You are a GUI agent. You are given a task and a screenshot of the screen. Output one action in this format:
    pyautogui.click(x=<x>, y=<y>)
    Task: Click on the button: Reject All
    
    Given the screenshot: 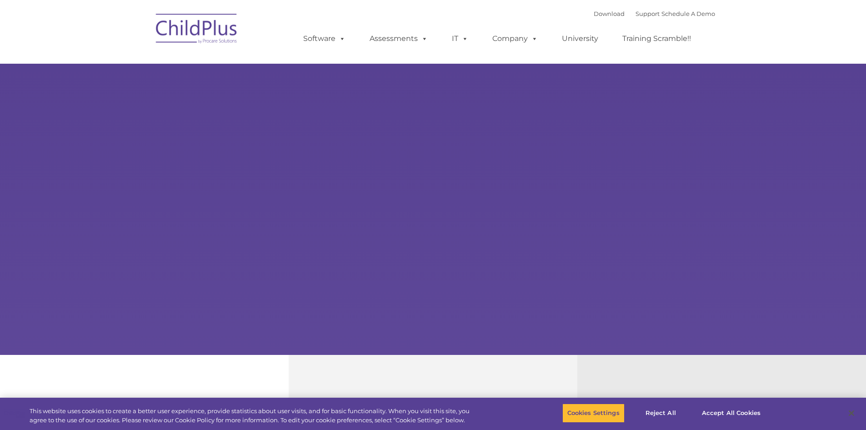 What is the action you would take?
    pyautogui.click(x=661, y=413)
    